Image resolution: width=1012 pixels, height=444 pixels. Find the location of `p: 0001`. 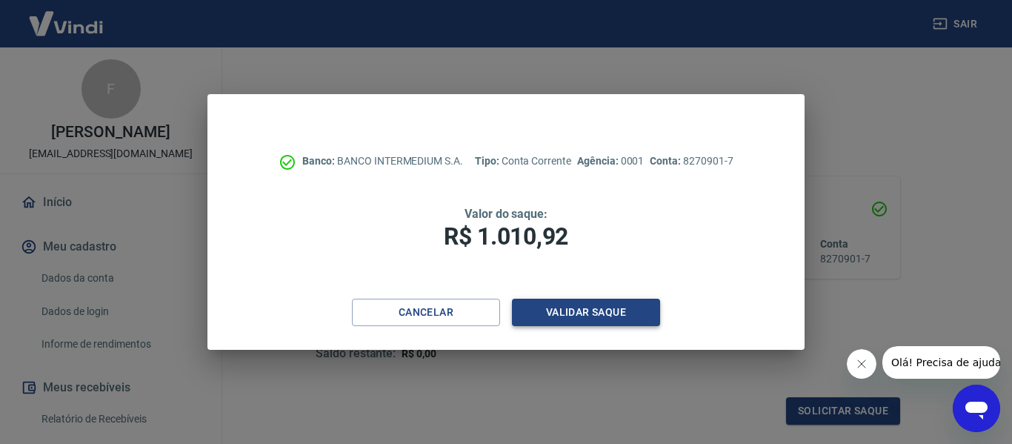

p: 0001 is located at coordinates (611, 161).